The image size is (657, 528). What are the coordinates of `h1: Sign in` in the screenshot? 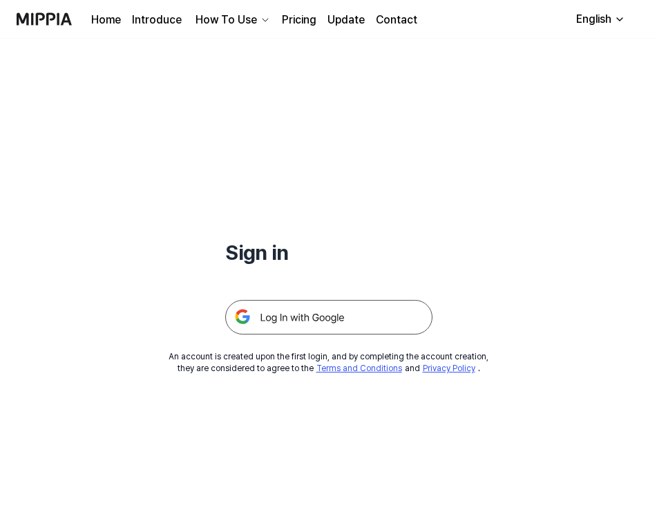 It's located at (329, 252).